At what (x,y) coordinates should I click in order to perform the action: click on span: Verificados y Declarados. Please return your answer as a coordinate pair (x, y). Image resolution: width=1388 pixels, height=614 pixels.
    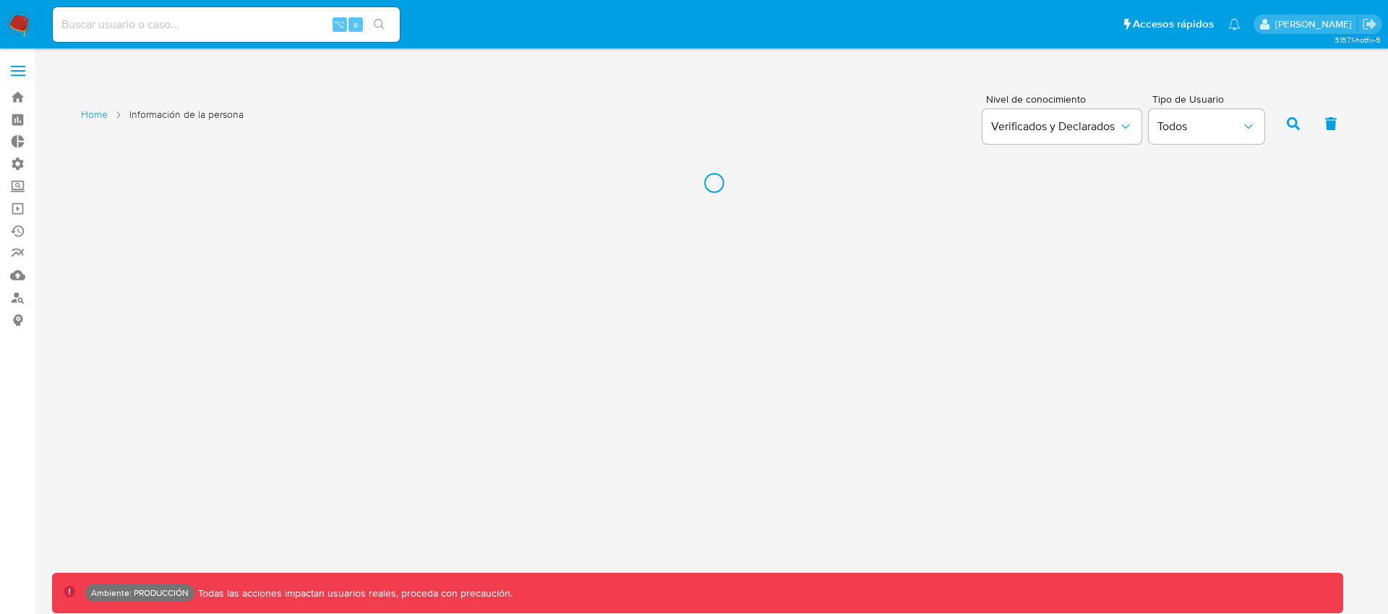
    Looking at the image, I should click on (1055, 126).